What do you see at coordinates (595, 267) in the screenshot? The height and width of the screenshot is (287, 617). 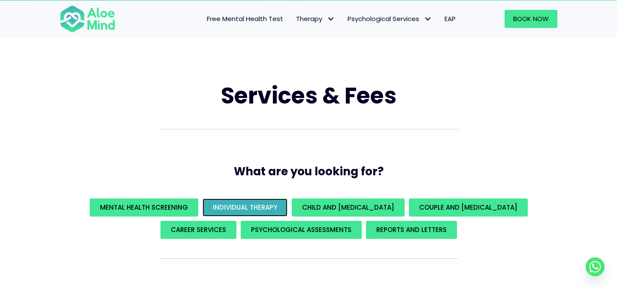 I see `a: Whatsapp` at bounding box center [595, 267].